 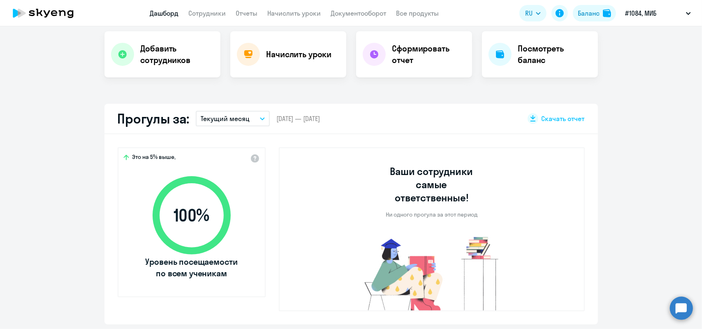 I want to click on p: Текущий месяц, so click(x=225, y=119).